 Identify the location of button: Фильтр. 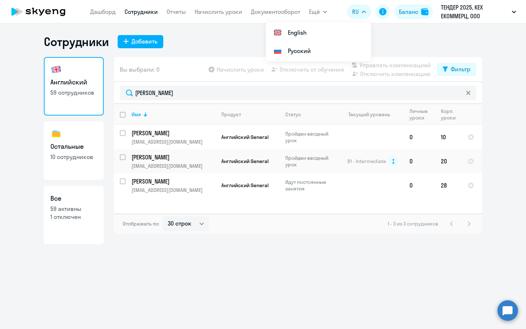
(456, 69).